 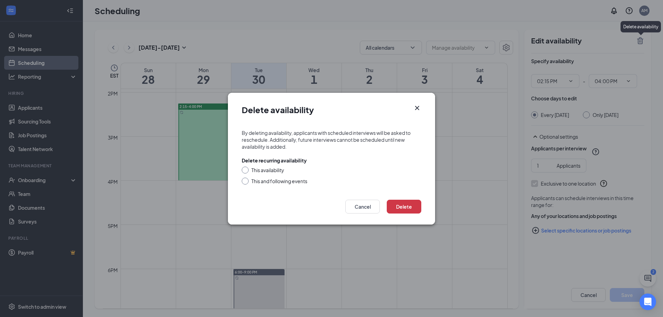 What do you see at coordinates (363, 207) in the screenshot?
I see `button: Cancel` at bounding box center [363, 207].